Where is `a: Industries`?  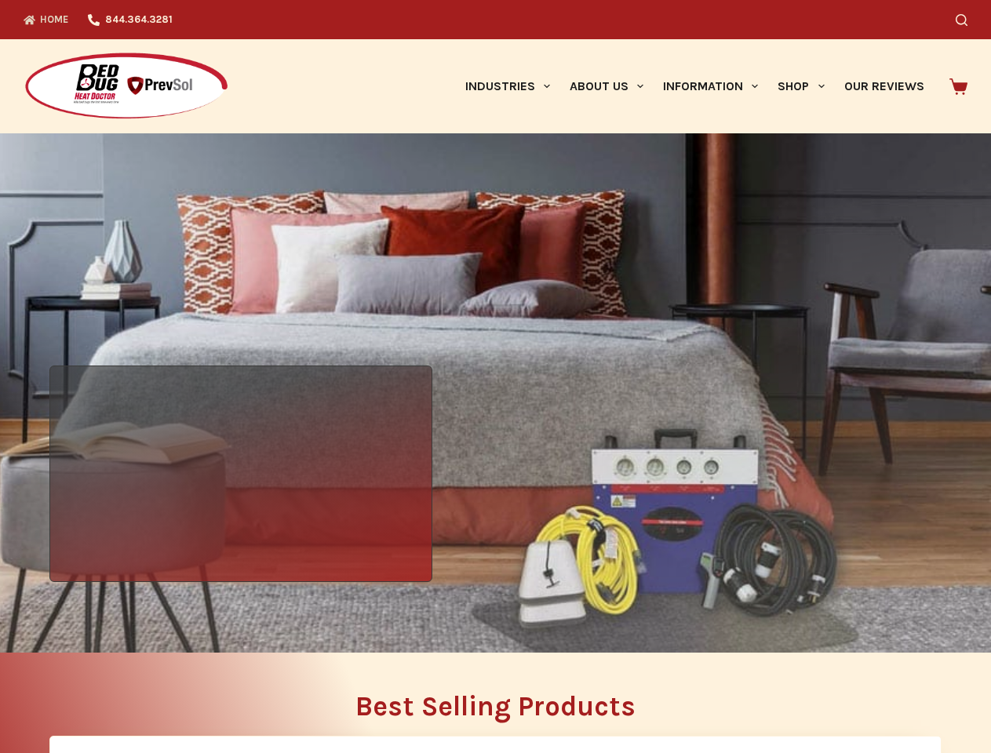
a: Industries is located at coordinates (507, 86).